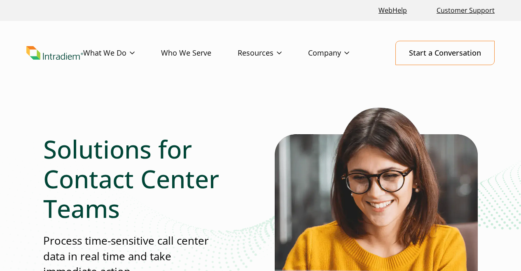  Describe the element at coordinates (134, 179) in the screenshot. I see `h1: Solutions for Contact Center Teams` at that location.